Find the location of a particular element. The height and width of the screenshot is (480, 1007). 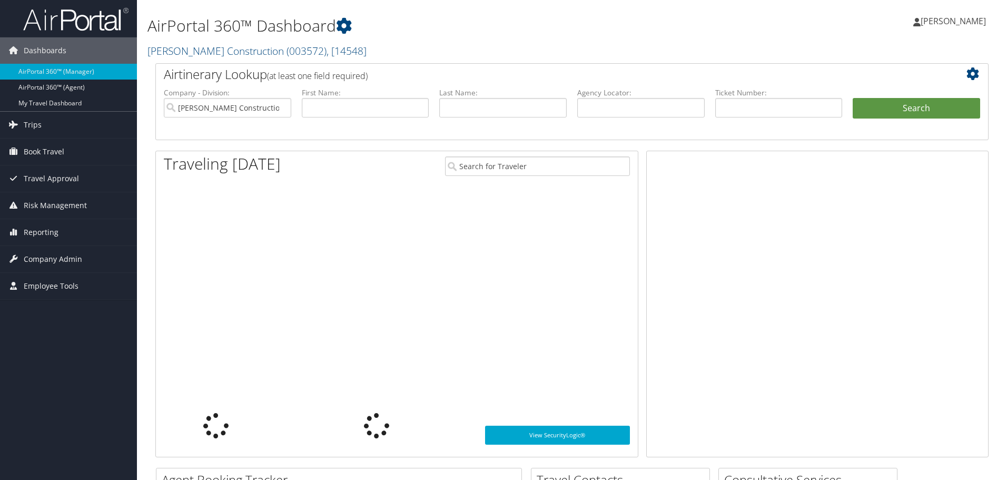

span: Reporting is located at coordinates (41, 232).